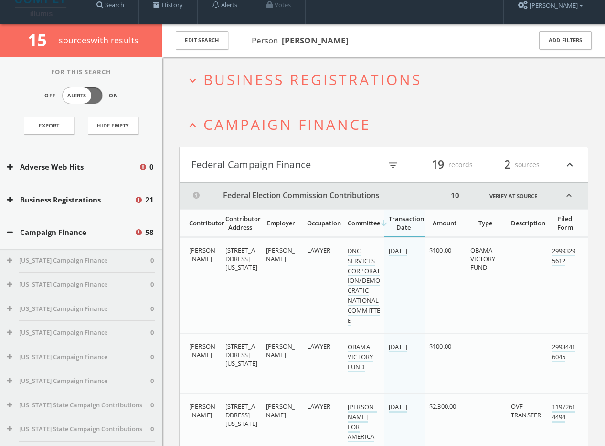 Image resolution: width=605 pixels, height=446 pixels. What do you see at coordinates (443, 406) in the screenshot?
I see `span: $2,300.00` at bounding box center [443, 406].